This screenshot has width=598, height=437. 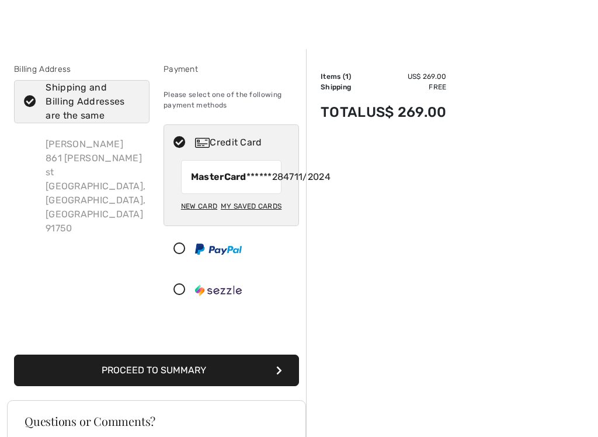 I want to click on div: Credit Card, so click(x=243, y=143).